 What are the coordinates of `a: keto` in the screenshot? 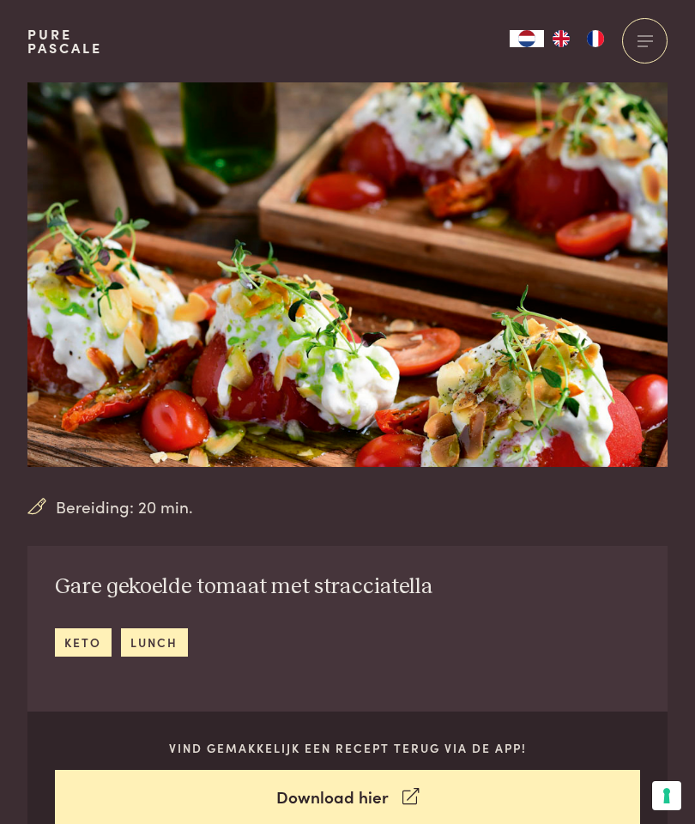 It's located at (83, 642).